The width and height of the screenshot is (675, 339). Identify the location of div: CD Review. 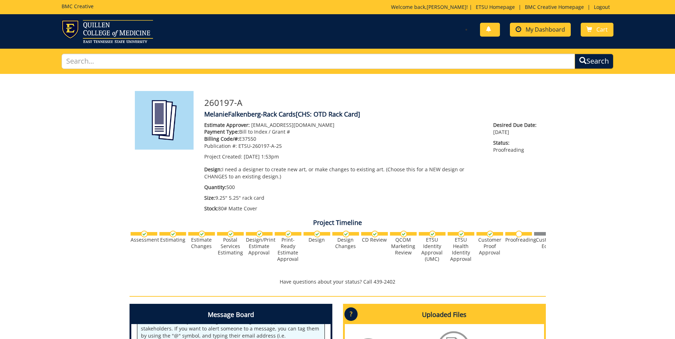
(374, 240).